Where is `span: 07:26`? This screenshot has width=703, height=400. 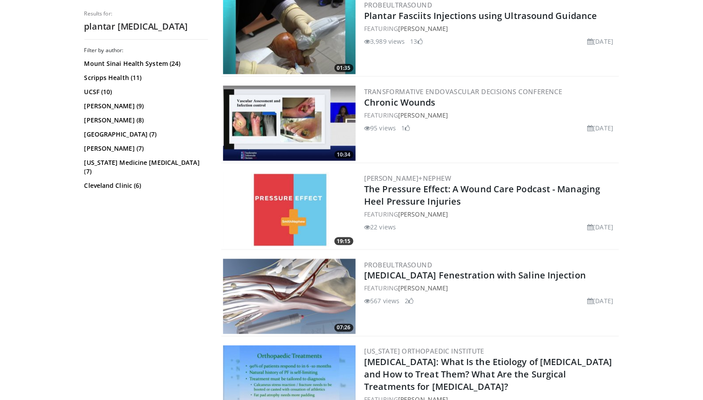 span: 07:26 is located at coordinates (344, 328).